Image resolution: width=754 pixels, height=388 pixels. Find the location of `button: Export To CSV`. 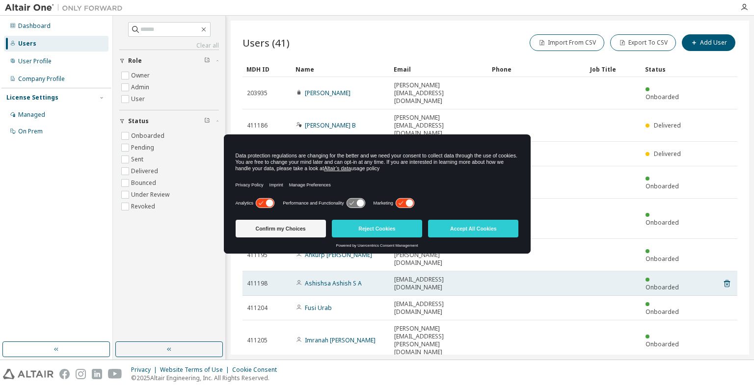

button: Export To CSV is located at coordinates (643, 43).